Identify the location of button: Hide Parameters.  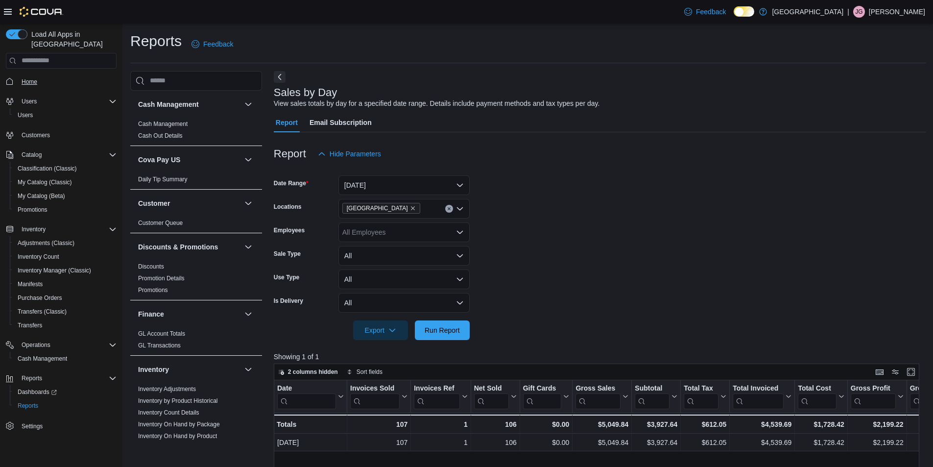
(349, 154).